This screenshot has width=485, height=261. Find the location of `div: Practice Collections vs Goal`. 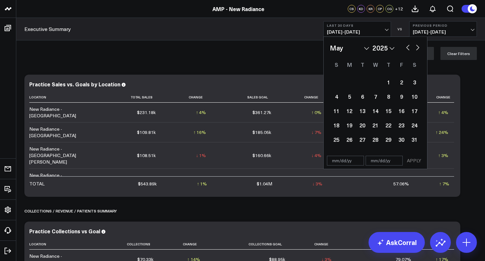

div: Practice Collections vs Goal is located at coordinates (65, 231).